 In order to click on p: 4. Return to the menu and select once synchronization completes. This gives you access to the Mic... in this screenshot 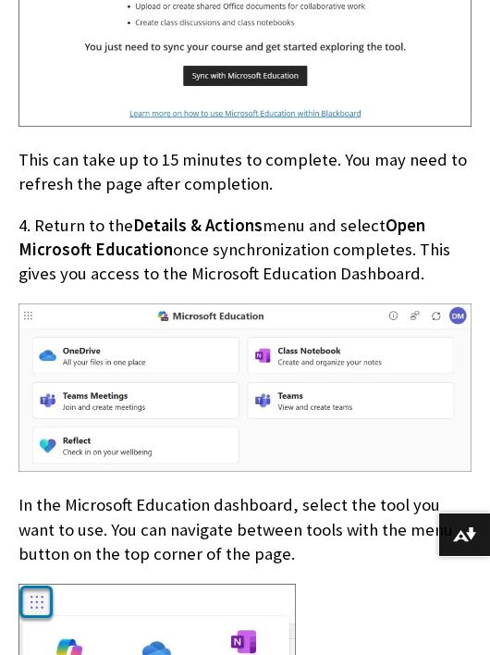, I will do `click(245, 250)`.